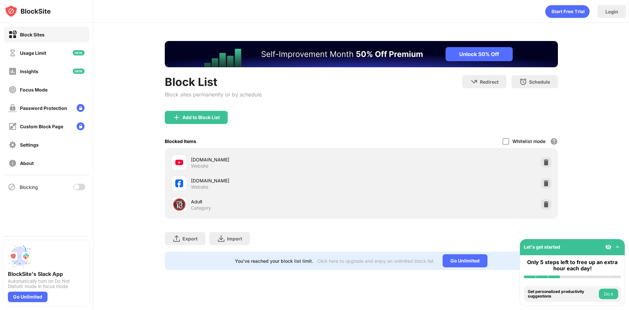  Describe the element at coordinates (563, 294) in the screenshot. I see `div: Get personalized productivity suggestions` at that location.